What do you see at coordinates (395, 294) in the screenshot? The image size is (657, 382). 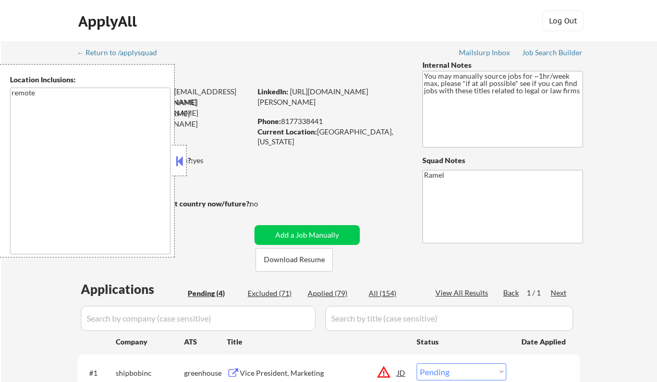 I see `div: All (154)` at bounding box center [395, 294].